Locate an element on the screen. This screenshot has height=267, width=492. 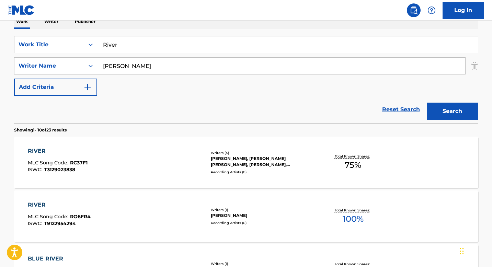
img: 9d2ae6d4665cec9f34b9.svg is located at coordinates (87, 87).